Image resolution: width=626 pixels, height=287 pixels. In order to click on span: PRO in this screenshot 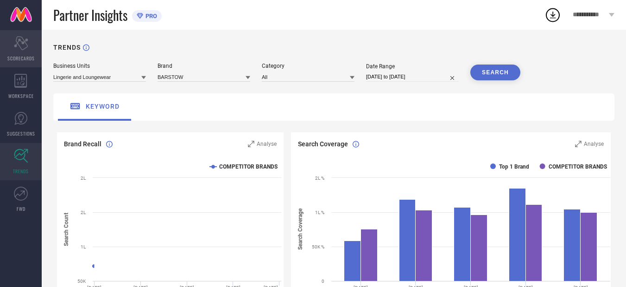, I will do `click(150, 16)`.